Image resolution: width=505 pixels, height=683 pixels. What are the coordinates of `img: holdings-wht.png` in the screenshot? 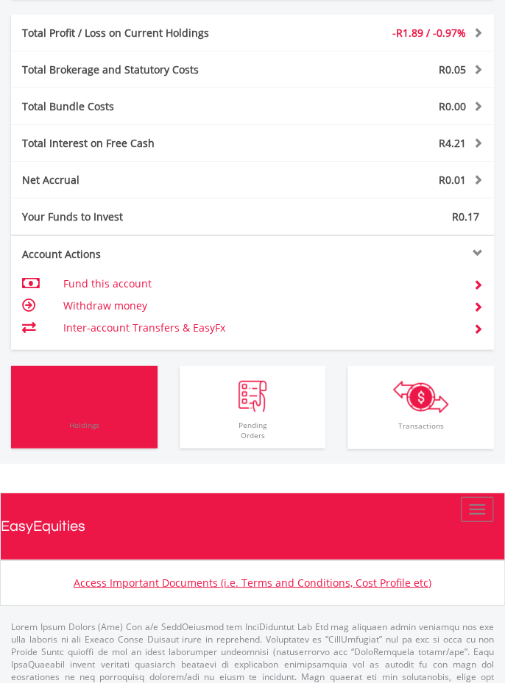 It's located at (84, 396).